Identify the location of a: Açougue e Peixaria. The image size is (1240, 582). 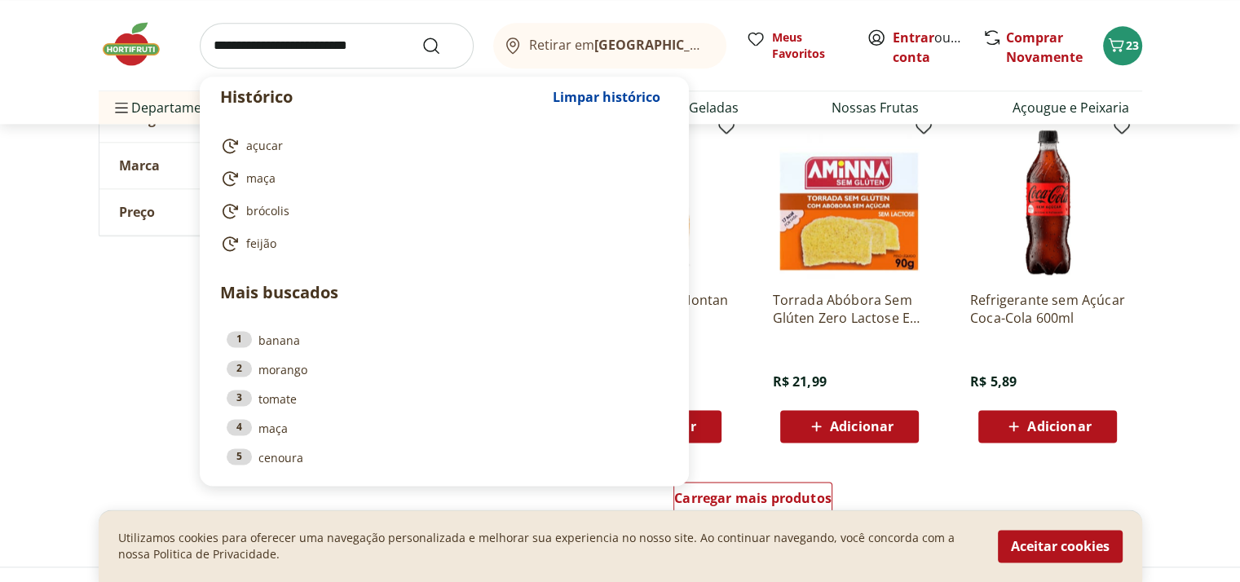
(1069, 108).